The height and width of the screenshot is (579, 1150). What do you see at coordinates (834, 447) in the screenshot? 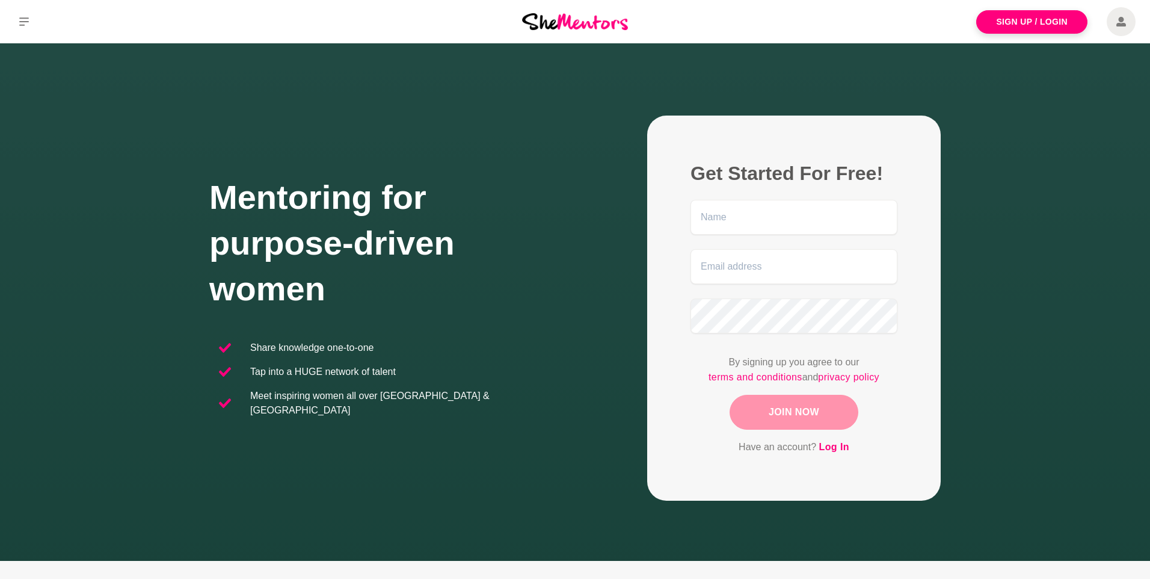
I see `a: Log In` at bounding box center [834, 447].